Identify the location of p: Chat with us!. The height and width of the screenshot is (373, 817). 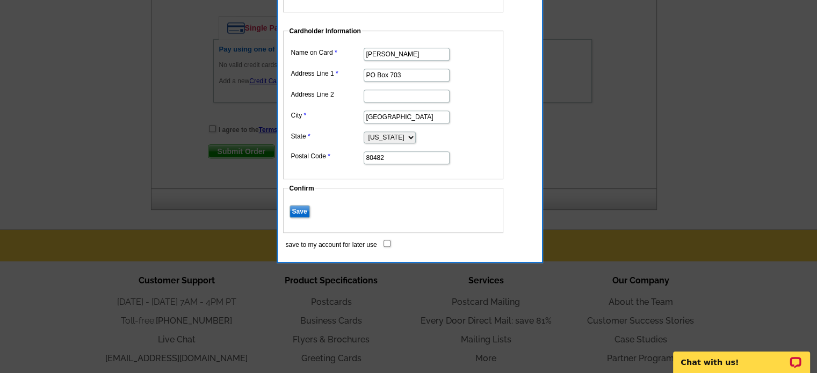
(68, 23).